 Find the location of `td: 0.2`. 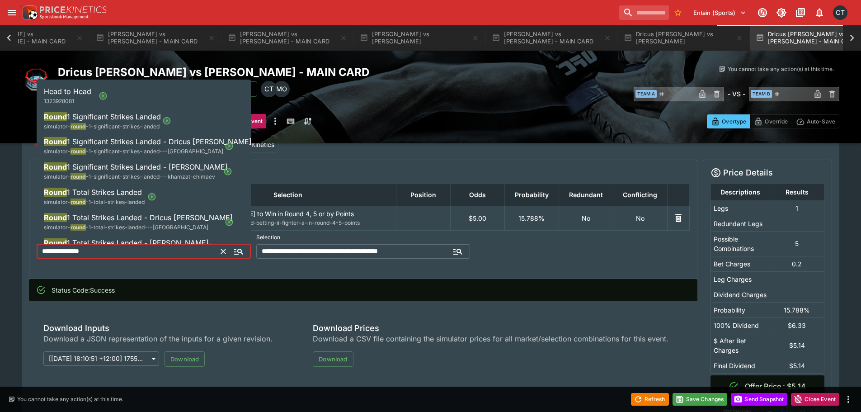

td: 0.2 is located at coordinates (797, 263).